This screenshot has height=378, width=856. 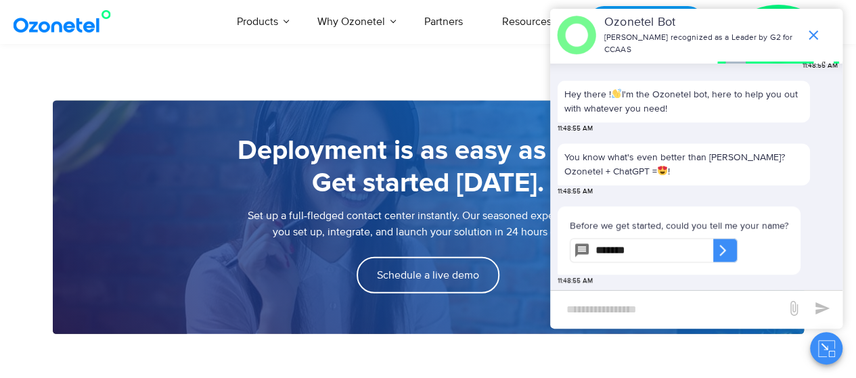 What do you see at coordinates (814, 35) in the screenshot?
I see `span: end chat or minimize` at bounding box center [814, 35].